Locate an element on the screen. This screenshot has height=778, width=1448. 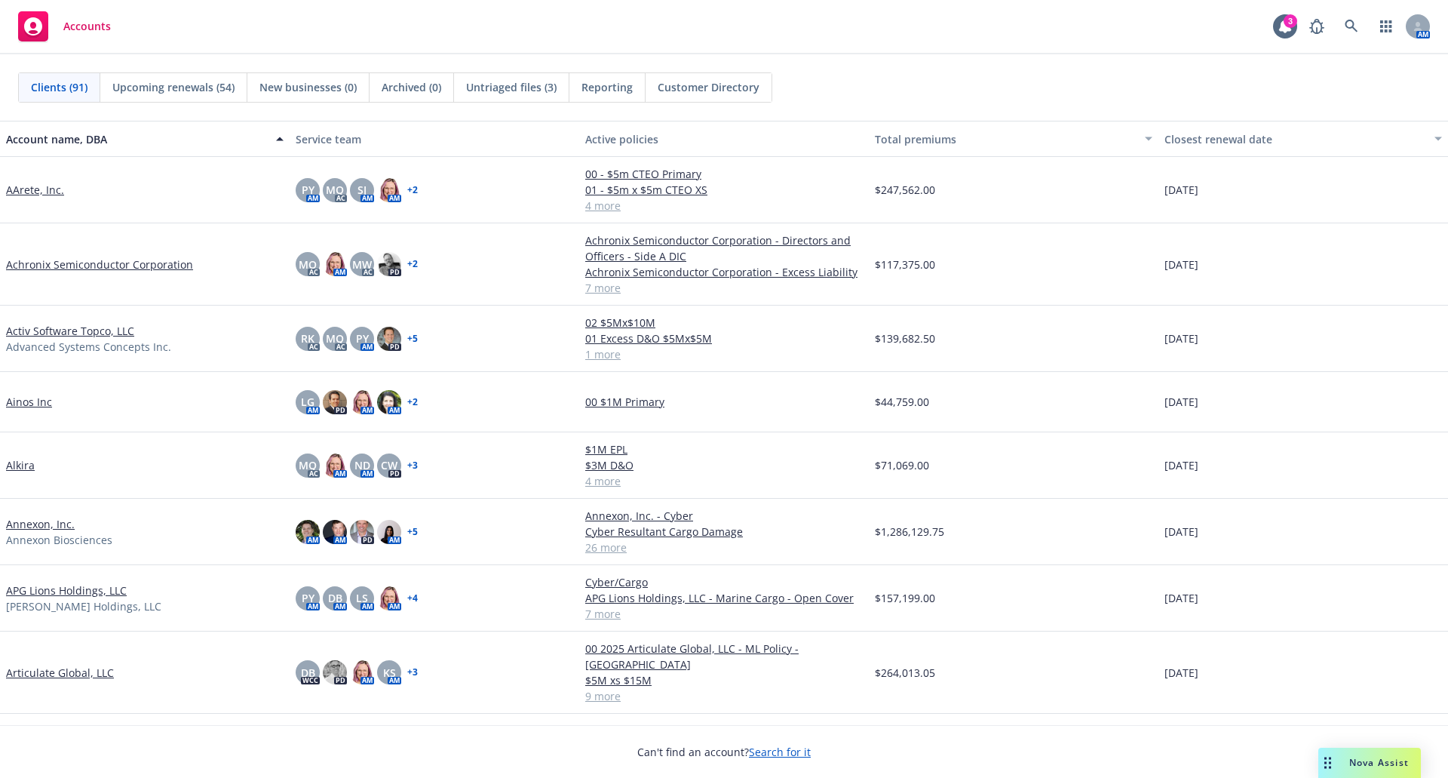
span: New businesses (0) is located at coordinates (308, 87).